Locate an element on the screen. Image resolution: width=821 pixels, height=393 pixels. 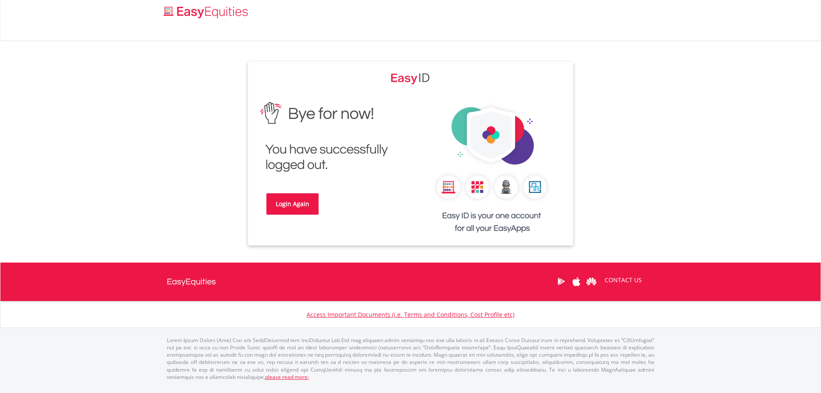
p: Lorem Ipsum Dolors (Ame) Con a/e SeddOeiusmod tem InciDiduntut Lab Etd mag aliquaen admin veniamq... is located at coordinates (410, 358).